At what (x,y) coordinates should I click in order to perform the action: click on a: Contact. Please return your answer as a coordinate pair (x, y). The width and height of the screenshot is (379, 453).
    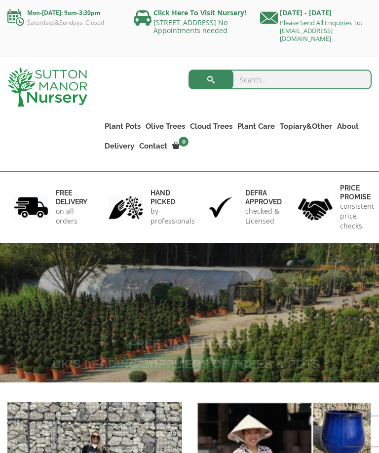
    Looking at the image, I should click on (153, 146).